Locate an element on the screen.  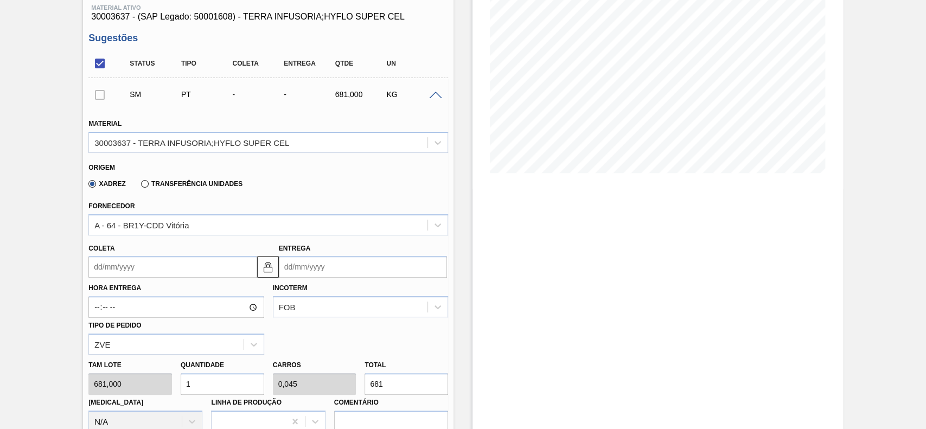
label: Coleta is located at coordinates (101, 249).